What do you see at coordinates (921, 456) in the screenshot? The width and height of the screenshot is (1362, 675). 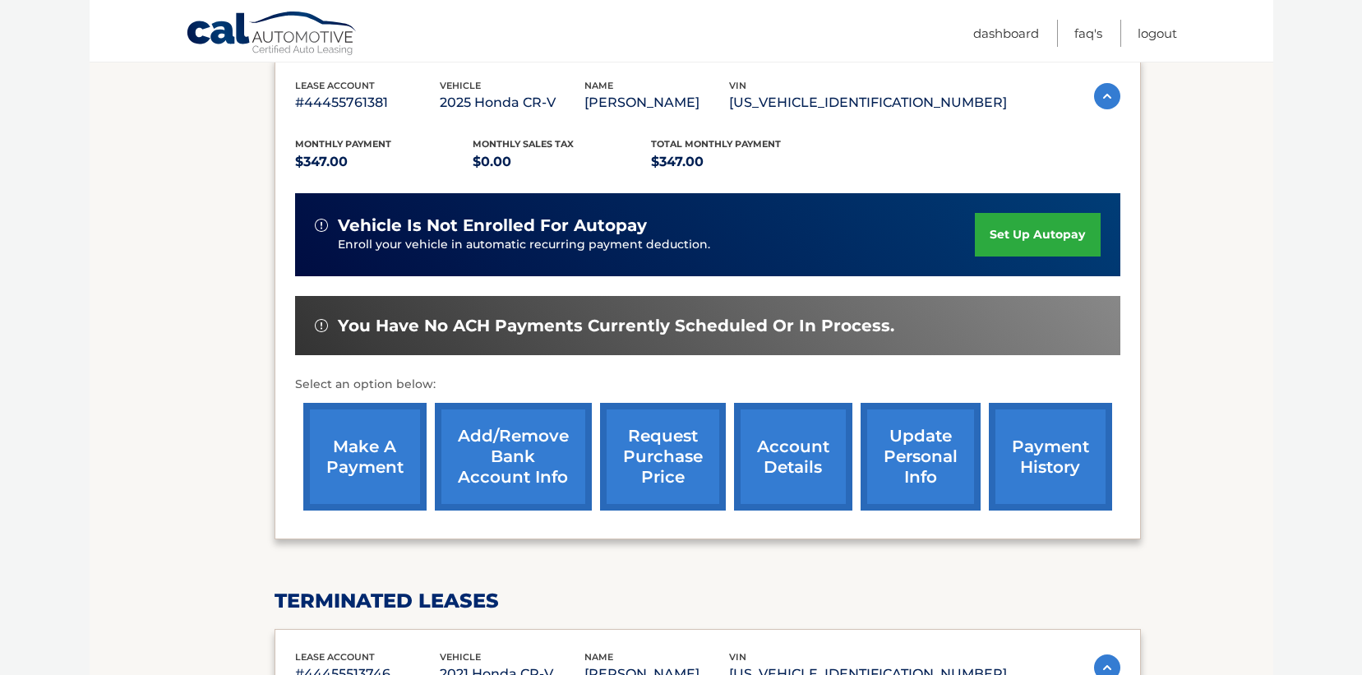 I see `a: update personal info` at bounding box center [921, 456].